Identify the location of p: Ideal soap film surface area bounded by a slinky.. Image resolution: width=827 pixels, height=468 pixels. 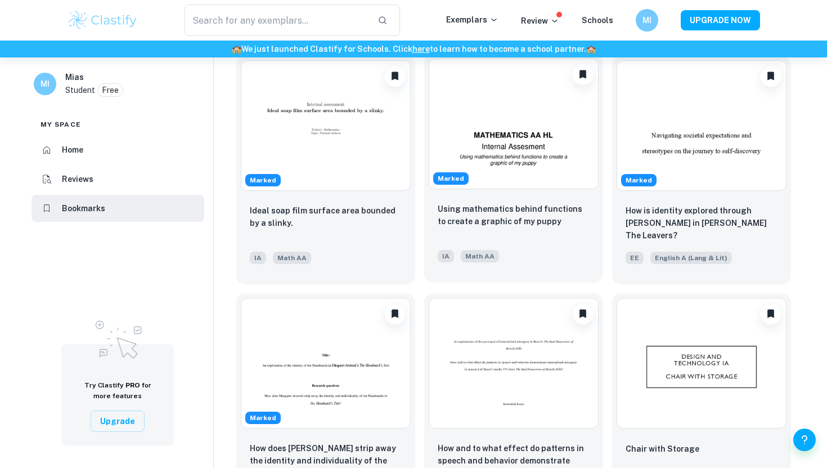
(326, 217).